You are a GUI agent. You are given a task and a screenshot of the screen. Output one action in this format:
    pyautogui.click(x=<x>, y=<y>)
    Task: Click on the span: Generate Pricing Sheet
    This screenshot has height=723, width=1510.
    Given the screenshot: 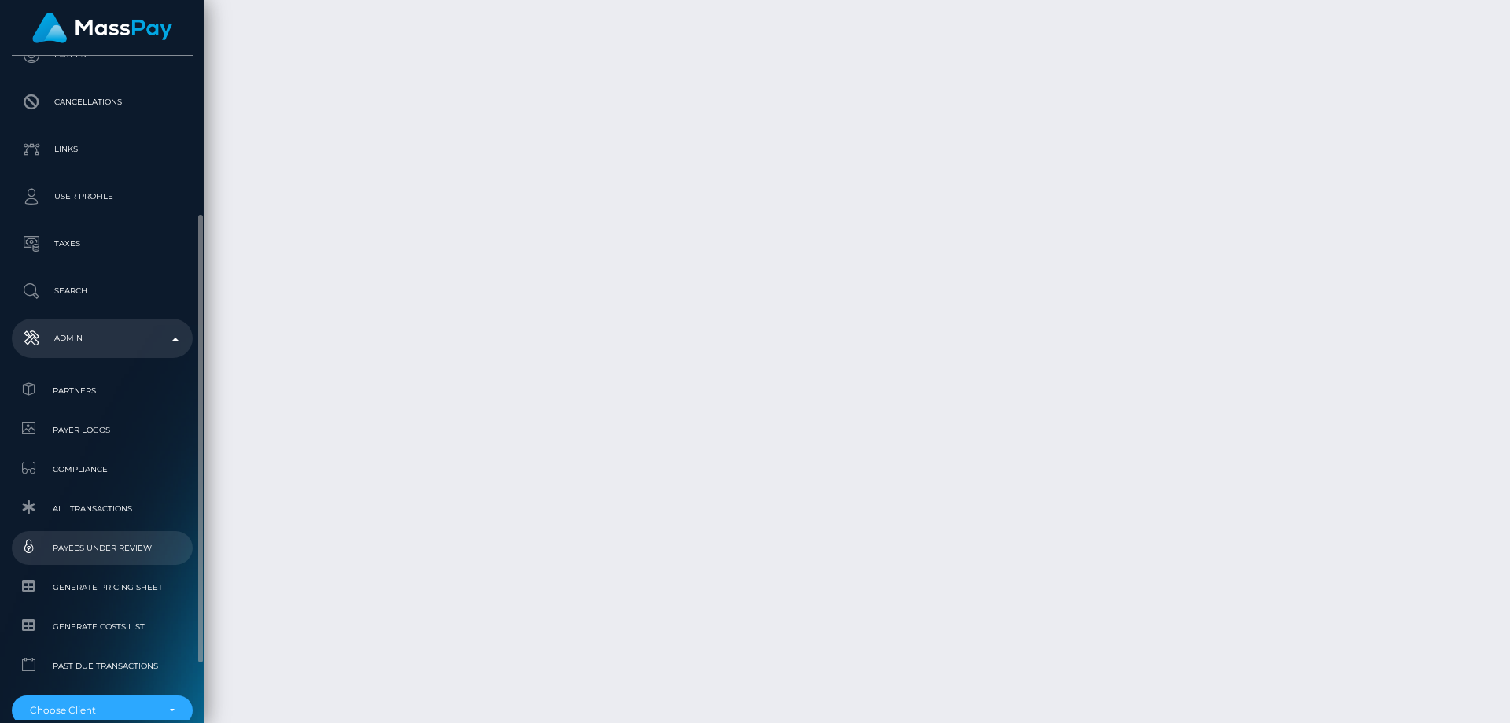 What is the action you would take?
    pyautogui.click(x=102, y=587)
    